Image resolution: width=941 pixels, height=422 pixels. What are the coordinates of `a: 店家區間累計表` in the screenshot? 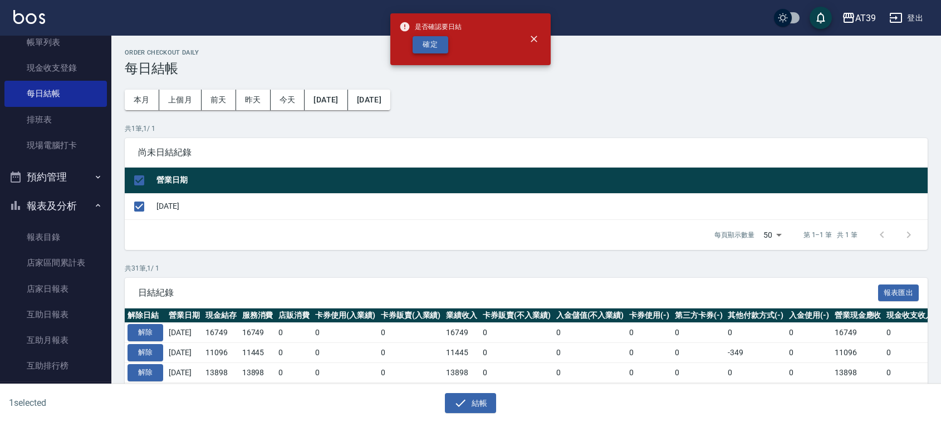 It's located at (56, 263).